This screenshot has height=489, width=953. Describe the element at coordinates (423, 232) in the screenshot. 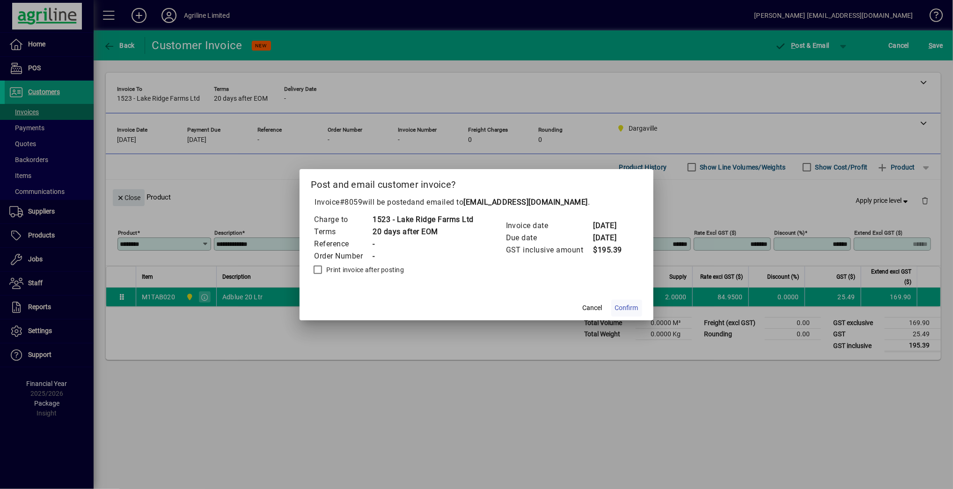

I see `td: 20 days after EOM` at that location.